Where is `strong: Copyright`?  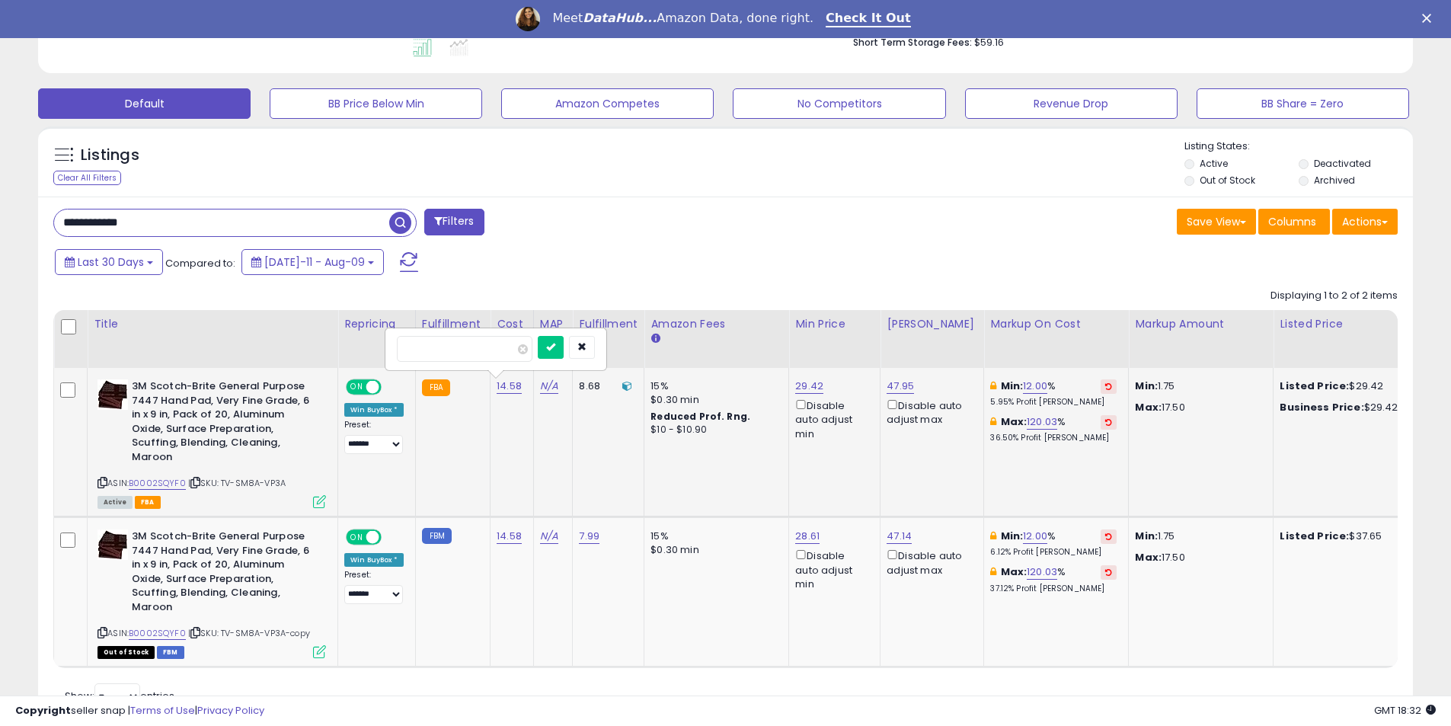 strong: Copyright is located at coordinates (43, 710).